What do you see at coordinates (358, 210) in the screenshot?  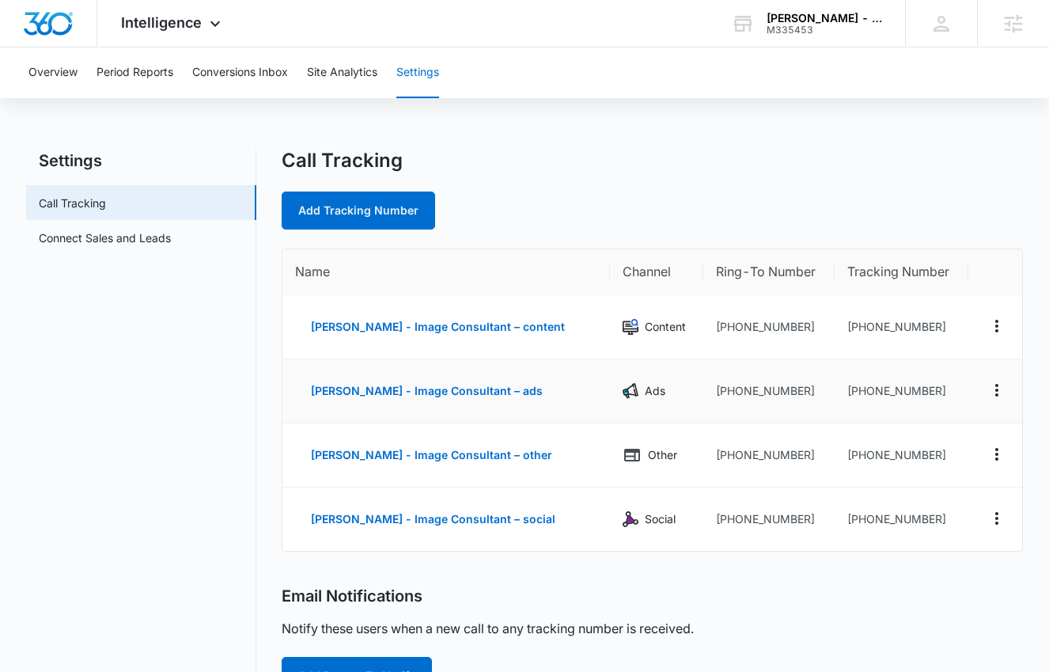 I see `a: Add Tracking Number` at bounding box center [358, 210].